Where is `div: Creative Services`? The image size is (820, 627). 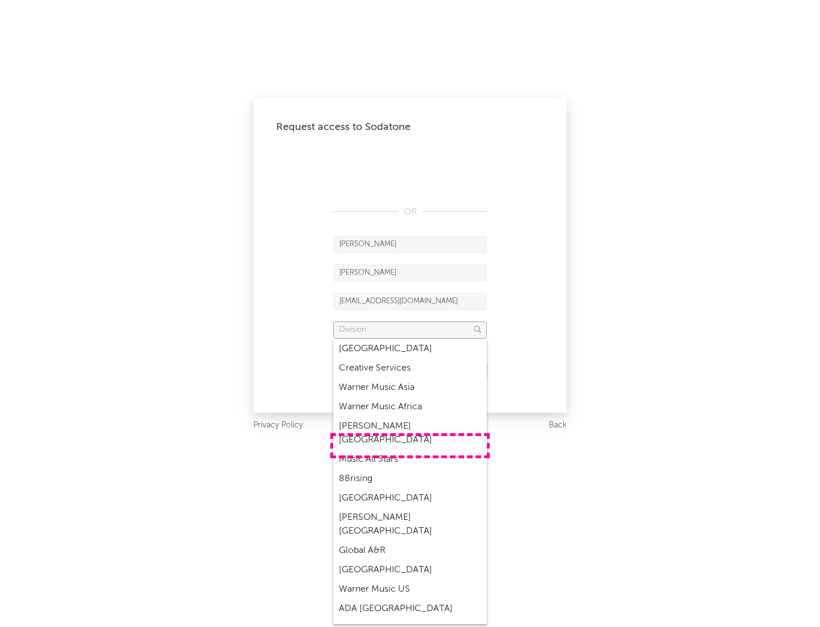 div: Creative Services is located at coordinates (410, 368).